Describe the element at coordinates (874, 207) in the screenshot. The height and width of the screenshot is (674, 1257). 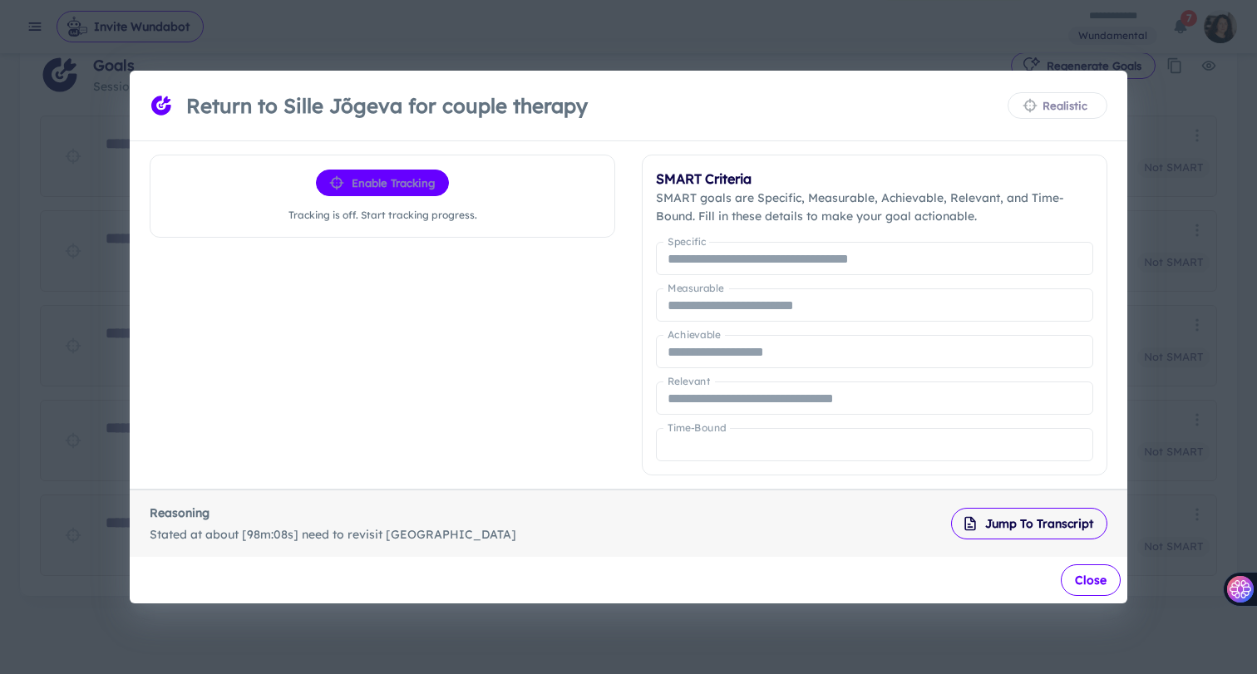
I see `p: SMART goals are Specific, Measurable, Achievable, Relevant, and Time-Bound. Fill in these details...` at that location.